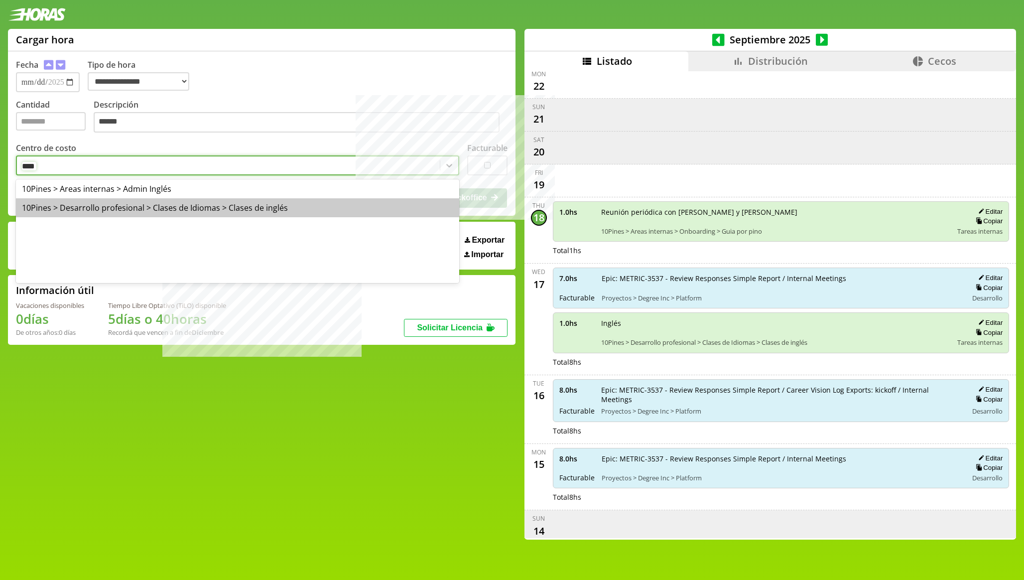 The image size is (1024, 580). I want to click on input: Cantidad, so click(51, 121).